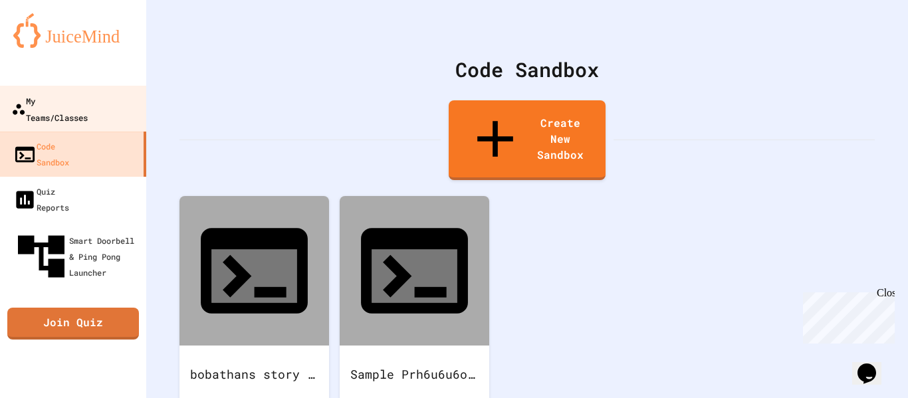 This screenshot has width=908, height=398. I want to click on img: logo-orange.svg, so click(73, 31).